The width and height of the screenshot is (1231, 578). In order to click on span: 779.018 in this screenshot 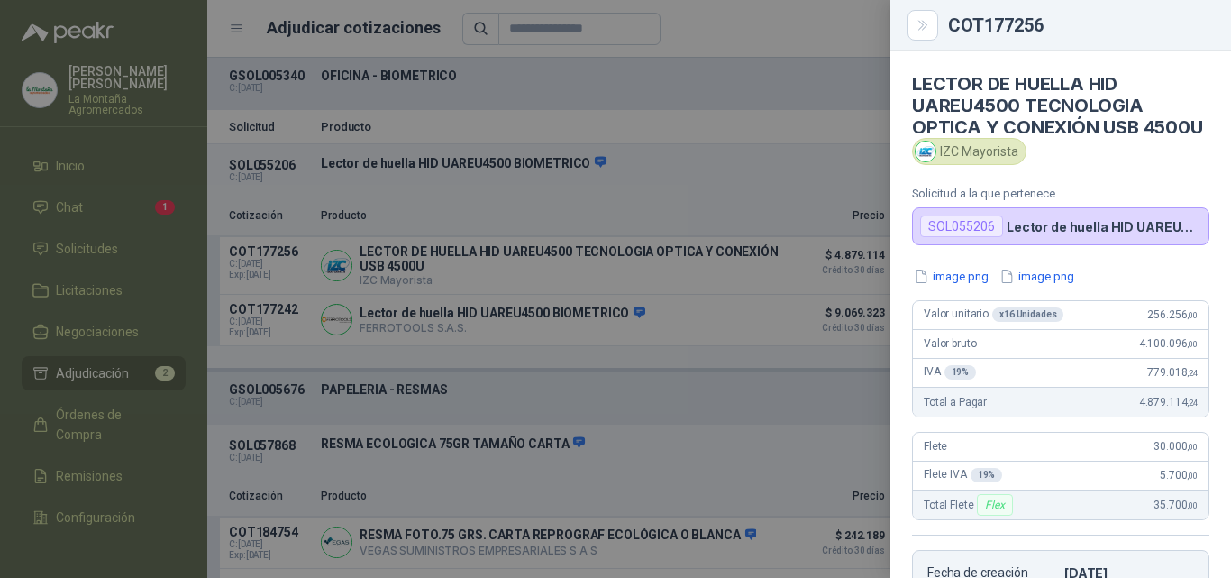, I will do `click(1173, 372)`.